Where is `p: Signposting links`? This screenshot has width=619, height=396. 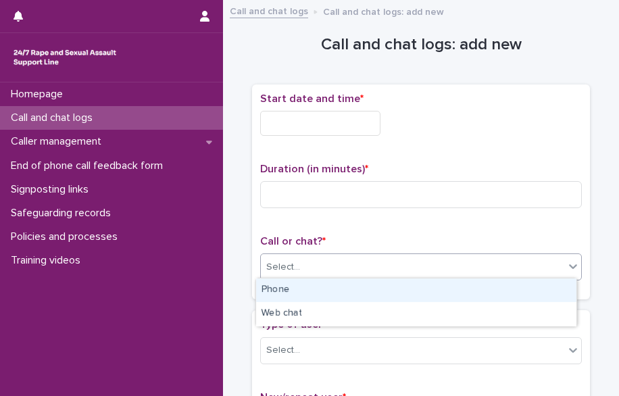 p: Signposting links is located at coordinates (52, 189).